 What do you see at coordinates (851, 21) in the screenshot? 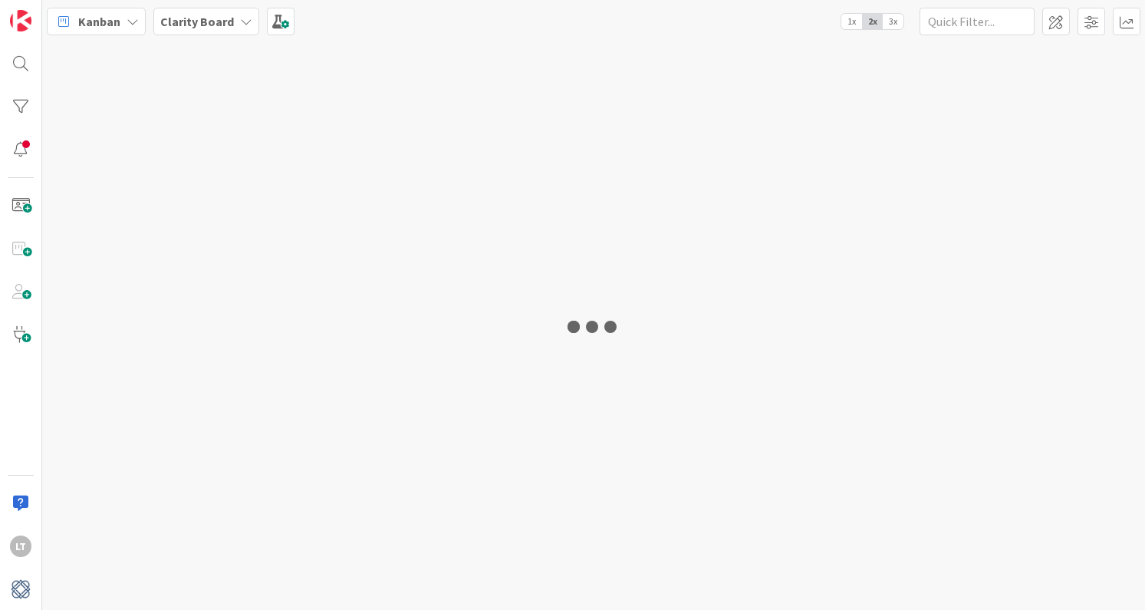
I see `span: 1x` at bounding box center [851, 21].